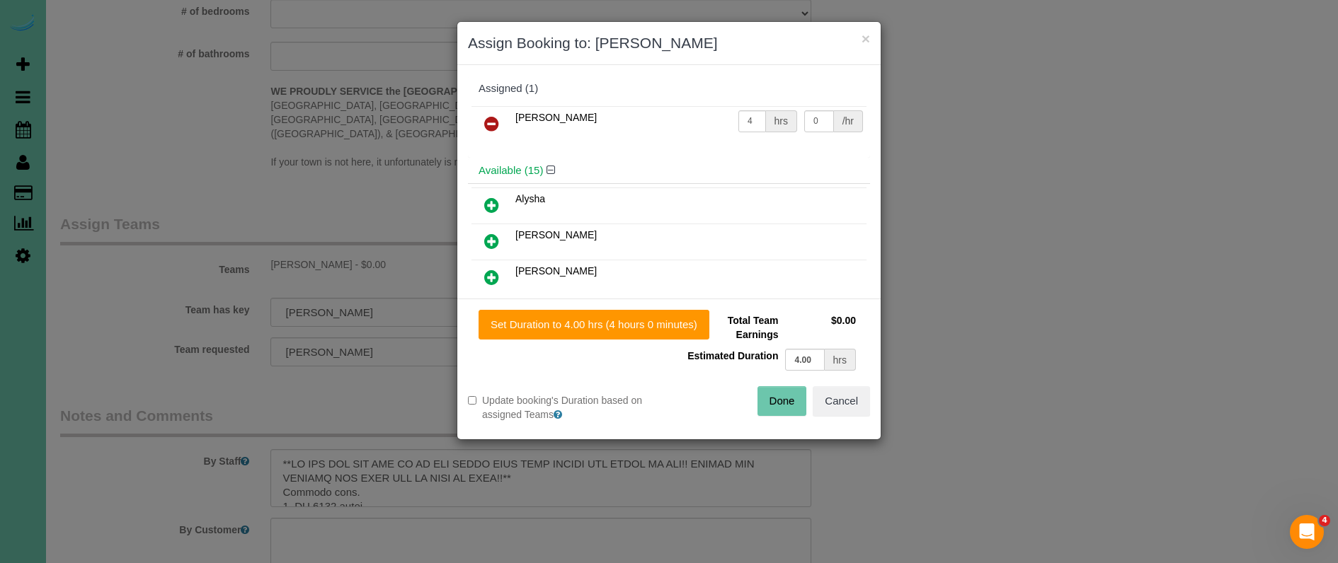 The height and width of the screenshot is (563, 1338). I want to click on span: Alysha, so click(530, 199).